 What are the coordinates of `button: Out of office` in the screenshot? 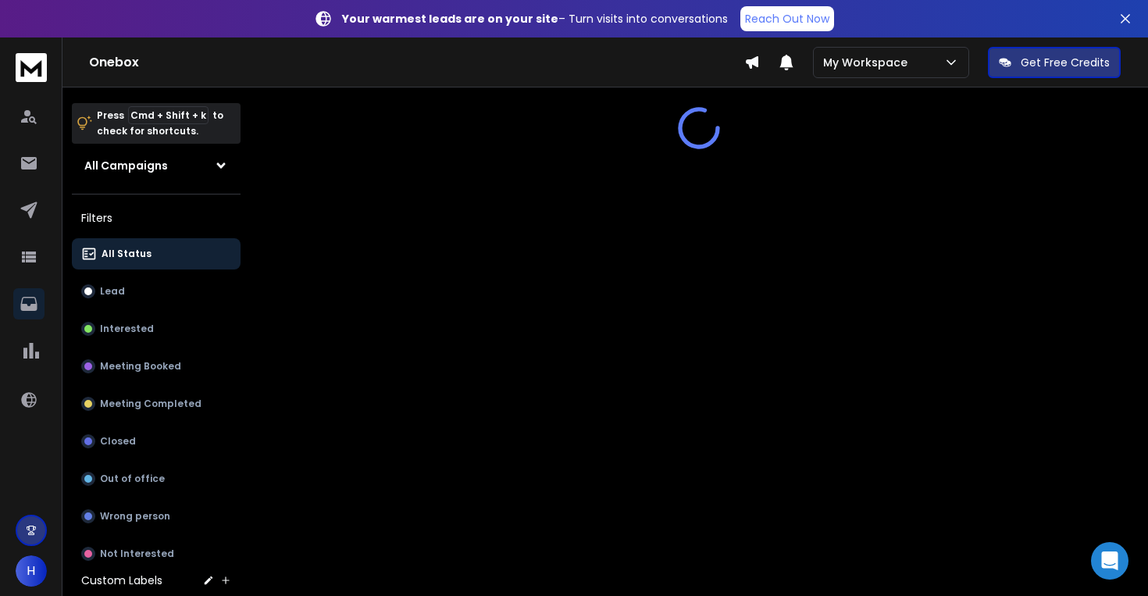 It's located at (156, 479).